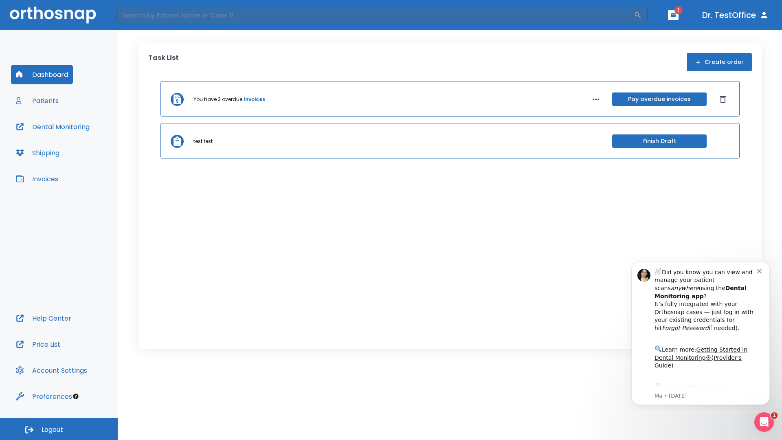 This screenshot has height=440, width=782. Describe the element at coordinates (87, 49) in the screenshot. I see `div: Did you know you can view and manage your patient scans using the ? It’s fully integrated with yo...` at that location.